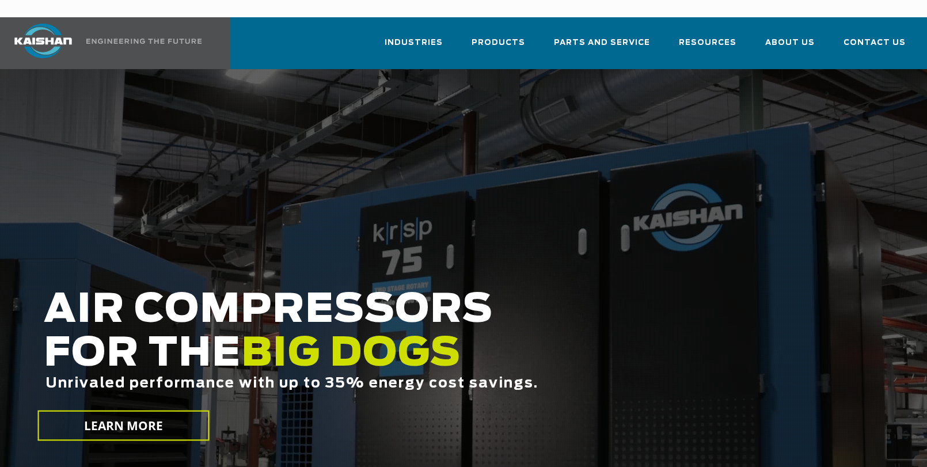  I want to click on span: Parts and Service, so click(602, 43).